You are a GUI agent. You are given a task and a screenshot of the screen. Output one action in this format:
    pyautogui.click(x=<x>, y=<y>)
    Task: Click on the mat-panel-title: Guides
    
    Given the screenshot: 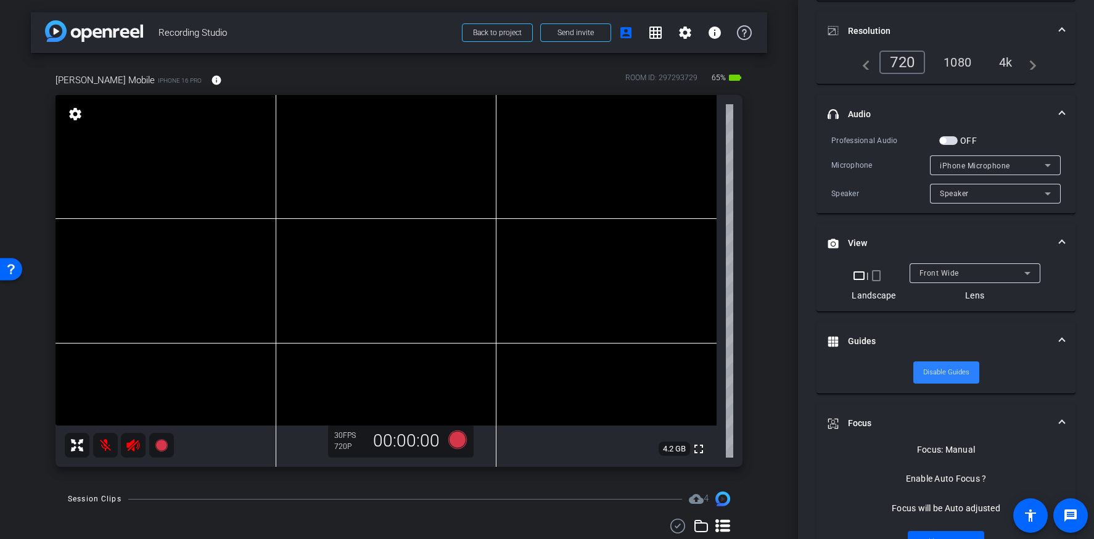 What is the action you would take?
    pyautogui.click(x=939, y=341)
    